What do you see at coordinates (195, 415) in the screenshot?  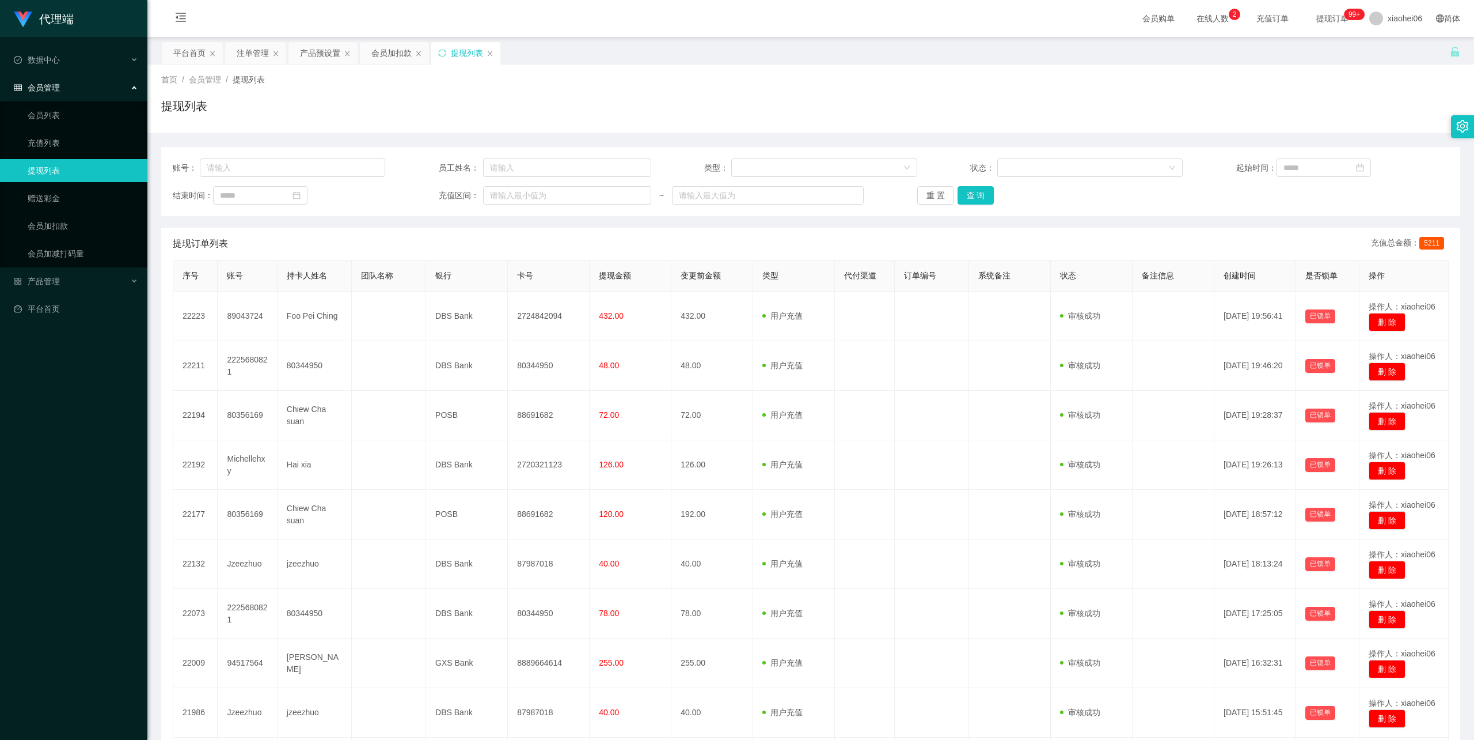 I see `td: 22194` at bounding box center [195, 415].